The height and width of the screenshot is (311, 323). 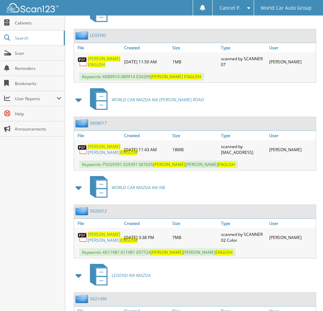 What do you see at coordinates (38, 83) in the screenshot?
I see `span: Bookmarks` at bounding box center [38, 83].